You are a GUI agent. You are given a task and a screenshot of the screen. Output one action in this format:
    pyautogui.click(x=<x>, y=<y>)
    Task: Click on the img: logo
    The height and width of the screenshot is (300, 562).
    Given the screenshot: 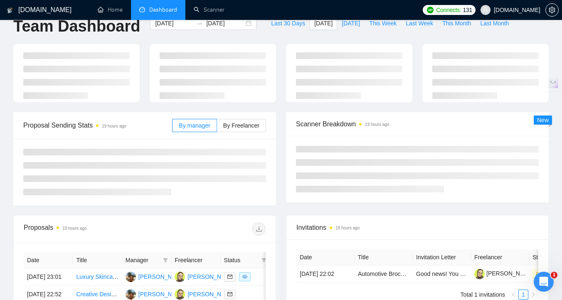 What is the action you would take?
    pyautogui.click(x=10, y=10)
    